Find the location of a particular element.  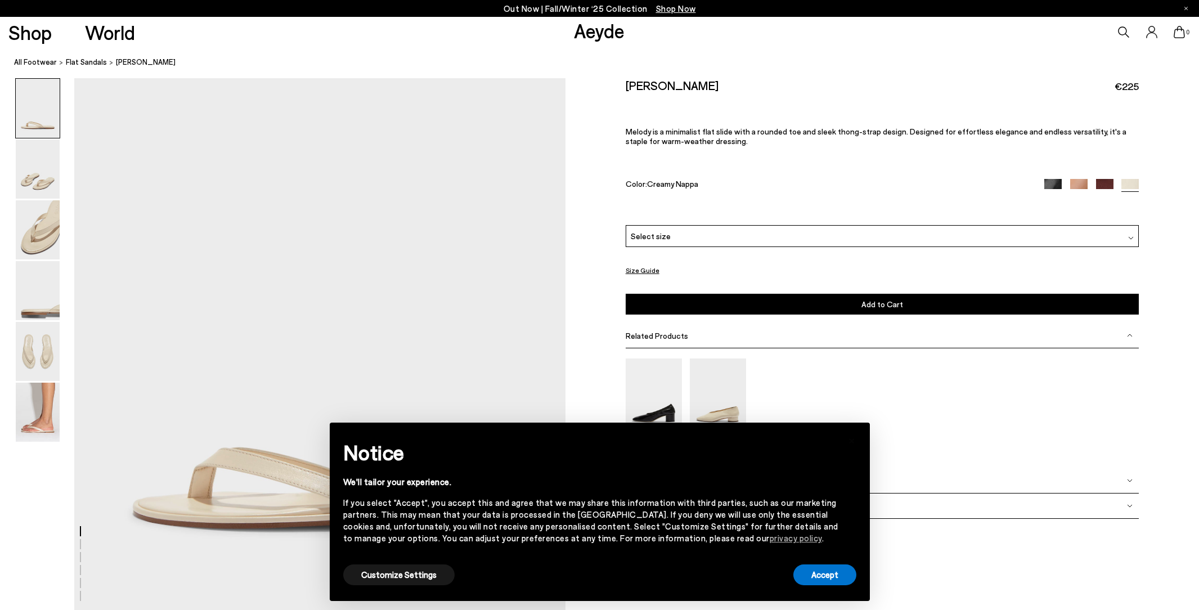

a: flat sandals is located at coordinates (86, 62).